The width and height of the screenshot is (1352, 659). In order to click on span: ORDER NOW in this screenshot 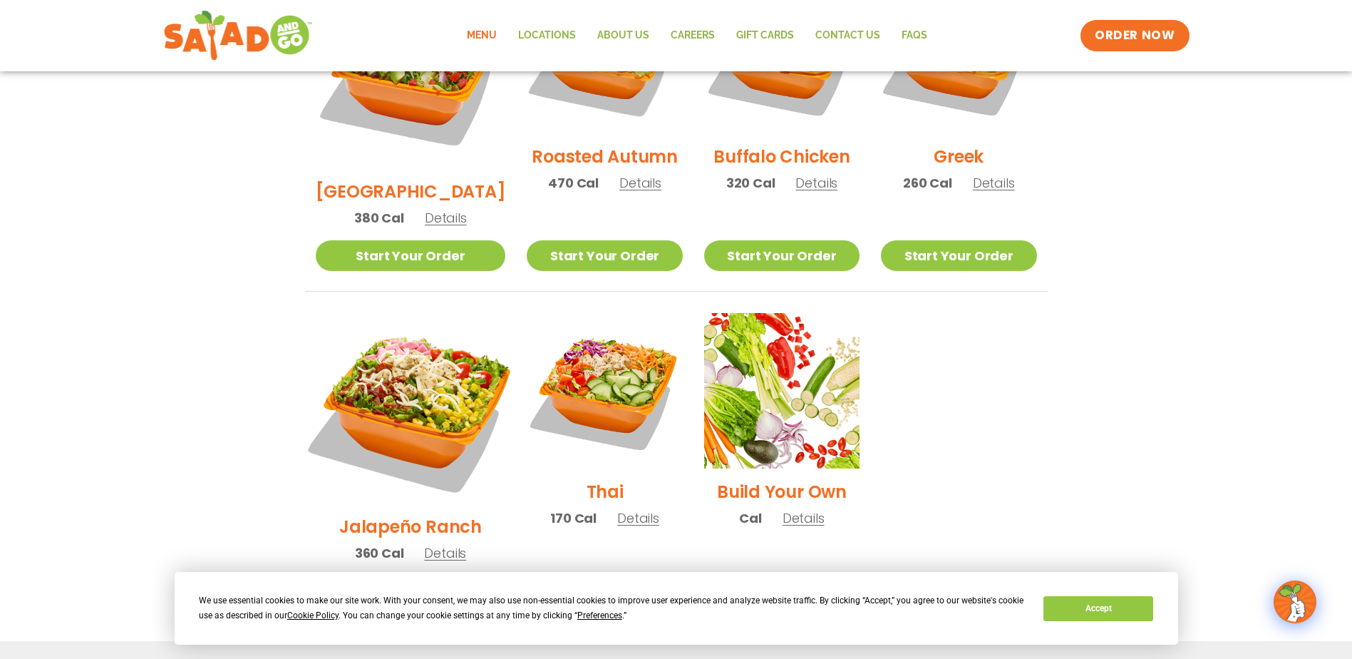, I will do `click(1135, 36)`.